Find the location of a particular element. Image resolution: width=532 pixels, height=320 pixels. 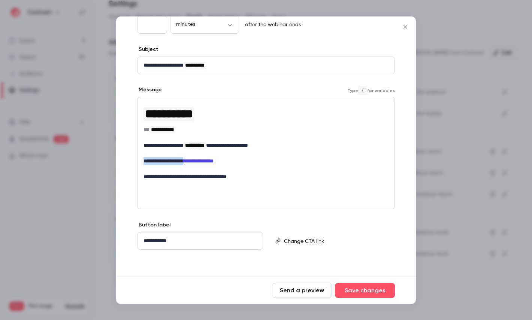

label: Message is located at coordinates (149, 90).